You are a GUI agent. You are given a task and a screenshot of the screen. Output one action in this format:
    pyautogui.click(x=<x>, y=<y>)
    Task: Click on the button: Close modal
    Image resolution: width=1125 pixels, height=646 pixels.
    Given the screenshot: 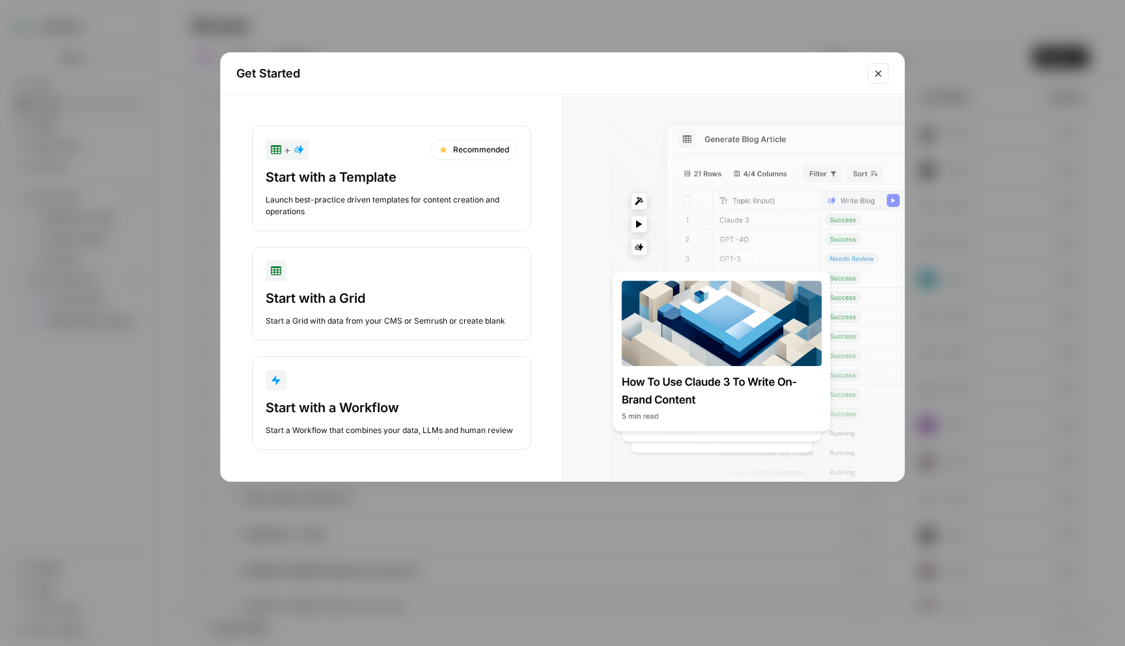 What is the action you would take?
    pyautogui.click(x=878, y=74)
    